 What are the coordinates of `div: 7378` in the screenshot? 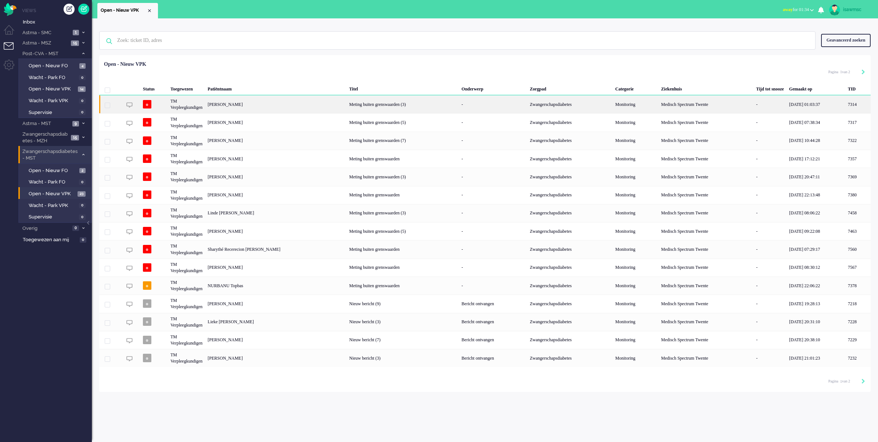 It's located at (485, 285).